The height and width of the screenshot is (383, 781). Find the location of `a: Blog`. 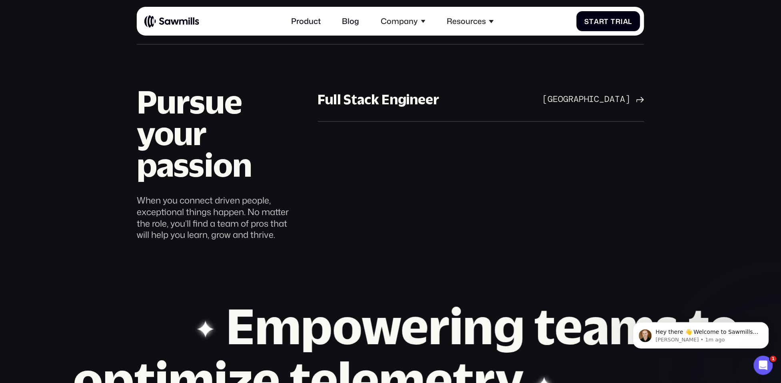

a: Blog is located at coordinates (351, 21).